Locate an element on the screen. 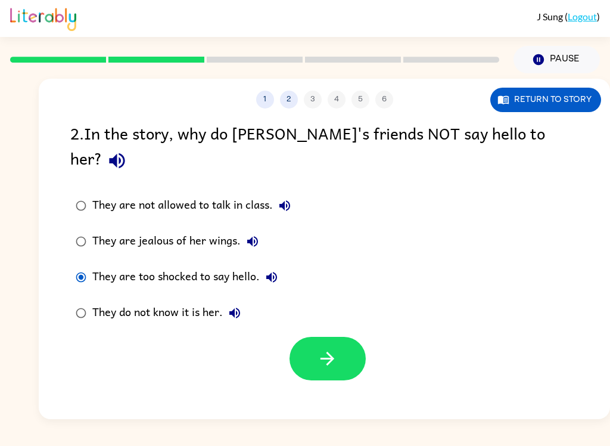 The width and height of the screenshot is (610, 446). button: They are jealous of her wings. is located at coordinates (253, 241).